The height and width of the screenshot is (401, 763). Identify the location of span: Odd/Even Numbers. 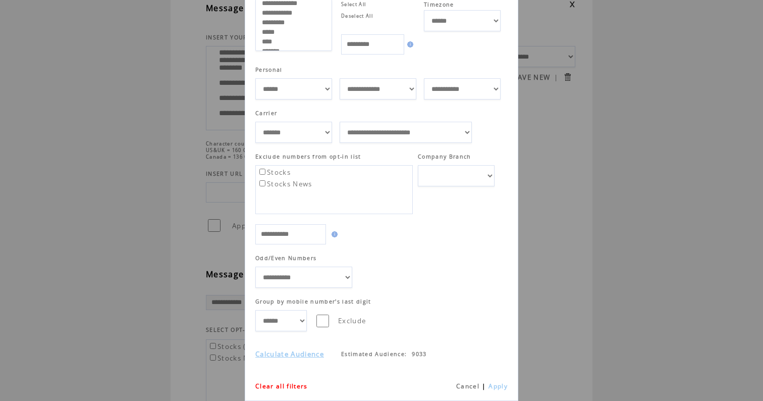
(286, 258).